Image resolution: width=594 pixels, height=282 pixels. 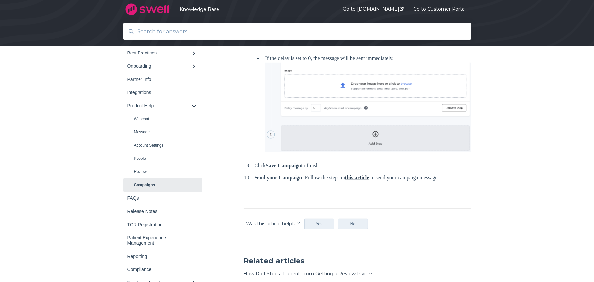 I want to click on div: Partner Info, so click(x=160, y=79).